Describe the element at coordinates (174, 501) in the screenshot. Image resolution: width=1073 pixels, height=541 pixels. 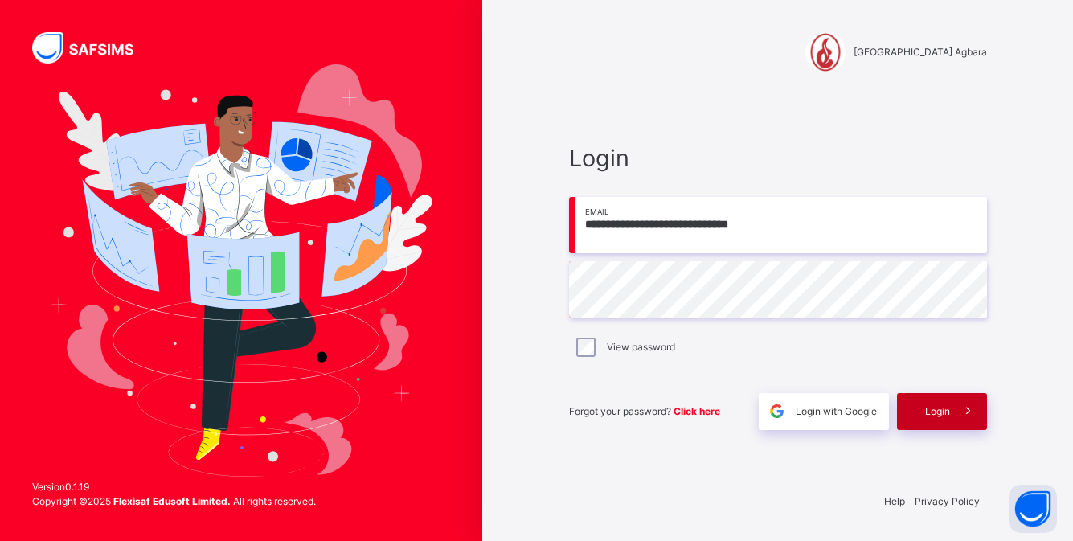
I see `span: Copyright © 2025 All rights reserved.` at that location.